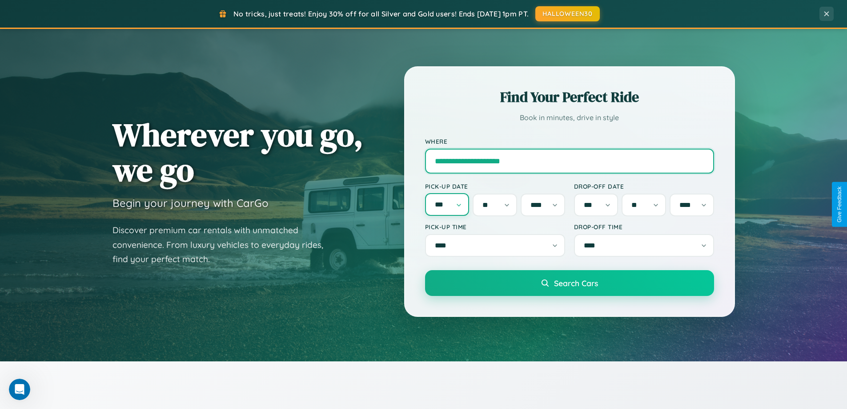  I want to click on label: Pick-up Date, so click(495, 186).